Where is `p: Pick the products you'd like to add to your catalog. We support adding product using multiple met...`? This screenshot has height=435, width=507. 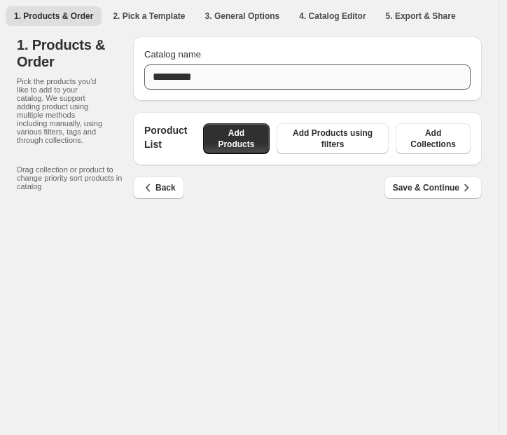
p: Pick the products you'd like to add to your catalog. We support adding product using multiple met... is located at coordinates (61, 111).